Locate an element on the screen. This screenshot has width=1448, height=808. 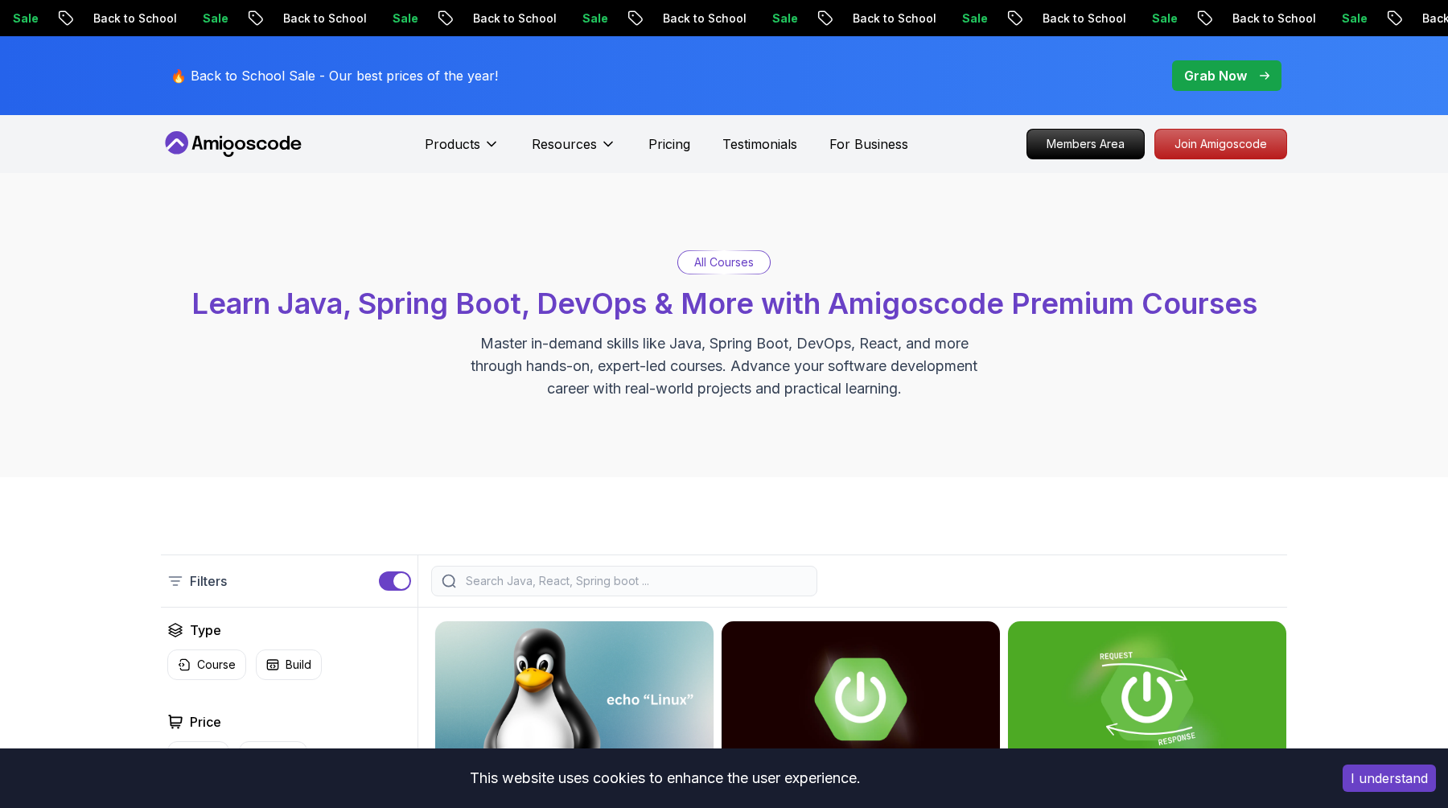
button: Pro is located at coordinates (198, 756).